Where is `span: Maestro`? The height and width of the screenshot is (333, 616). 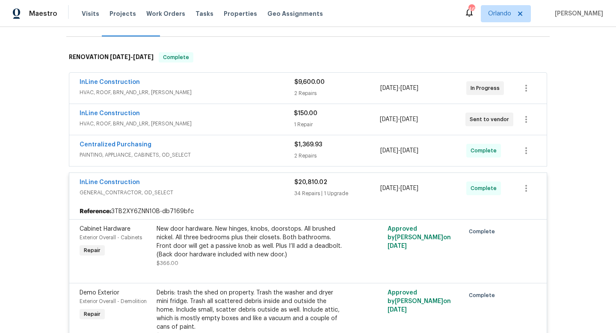
span: Maestro is located at coordinates (43, 14).